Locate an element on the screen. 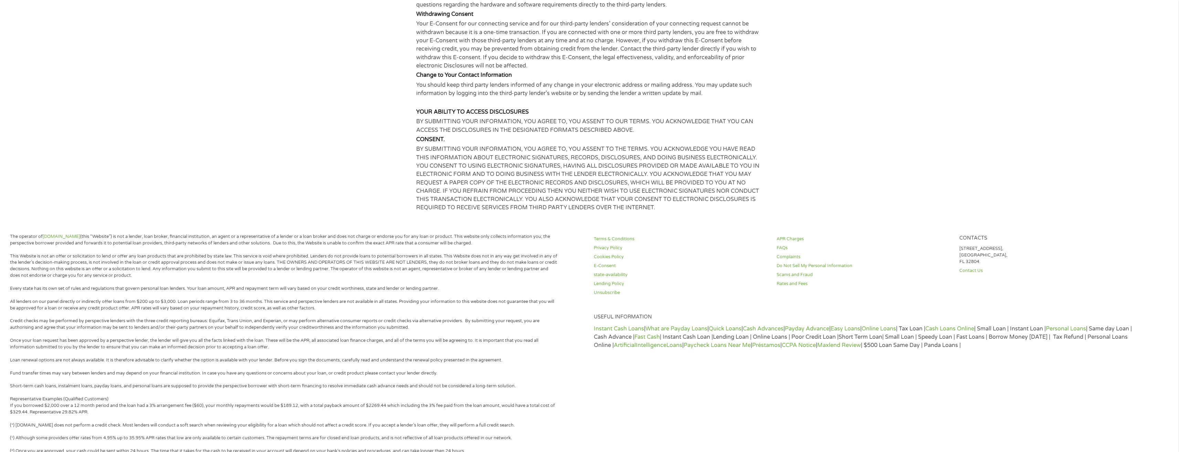 This screenshot has width=1179, height=452. p: BY SUBMITTING YOUR INFORMATION, YOU AGREE TO, YOU ASSENT TO OUR TERMS. YOU ACKNOWLEDGE THAT YOU C... is located at coordinates (590, 126).